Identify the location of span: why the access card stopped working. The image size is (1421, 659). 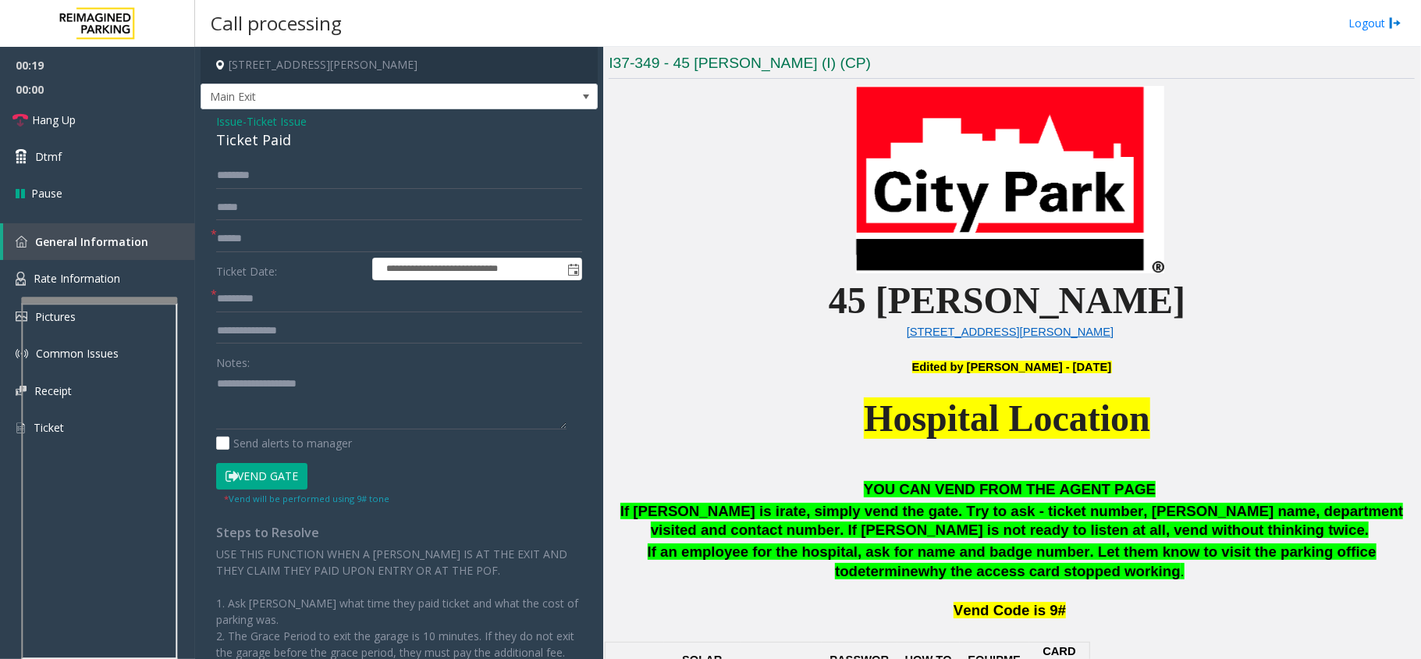
(1050, 570).